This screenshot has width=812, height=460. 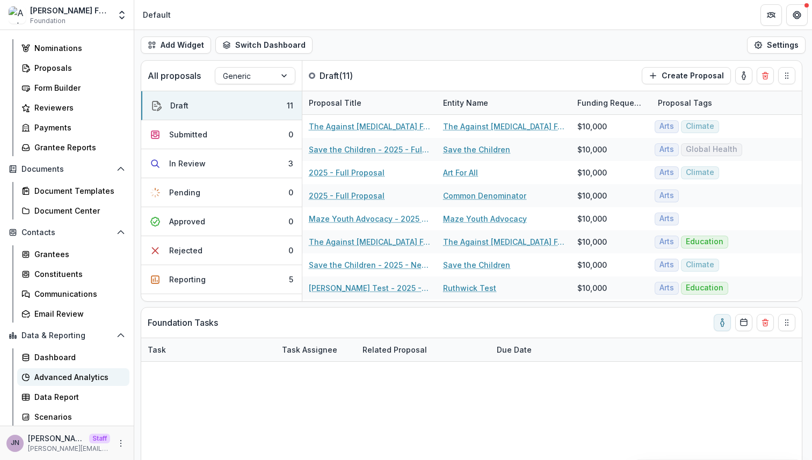 I want to click on a: Scenarios, so click(x=73, y=416).